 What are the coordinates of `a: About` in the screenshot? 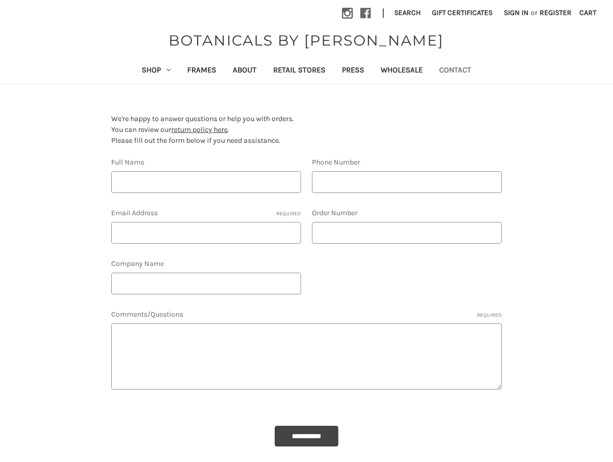 It's located at (245, 71).